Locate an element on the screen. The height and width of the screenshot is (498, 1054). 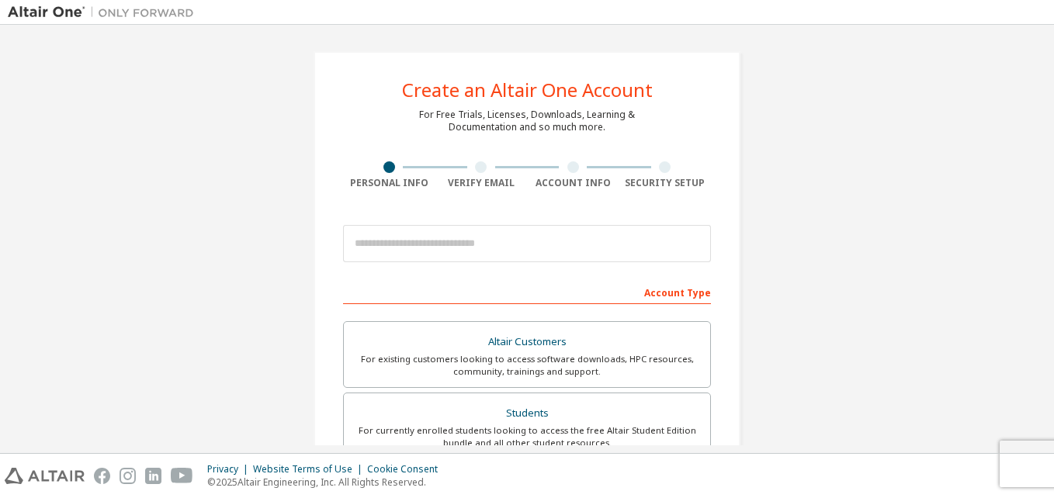
div: For currently enrolled students looking to access the free Altair Student Edition bundle and all ... is located at coordinates (527, 437).